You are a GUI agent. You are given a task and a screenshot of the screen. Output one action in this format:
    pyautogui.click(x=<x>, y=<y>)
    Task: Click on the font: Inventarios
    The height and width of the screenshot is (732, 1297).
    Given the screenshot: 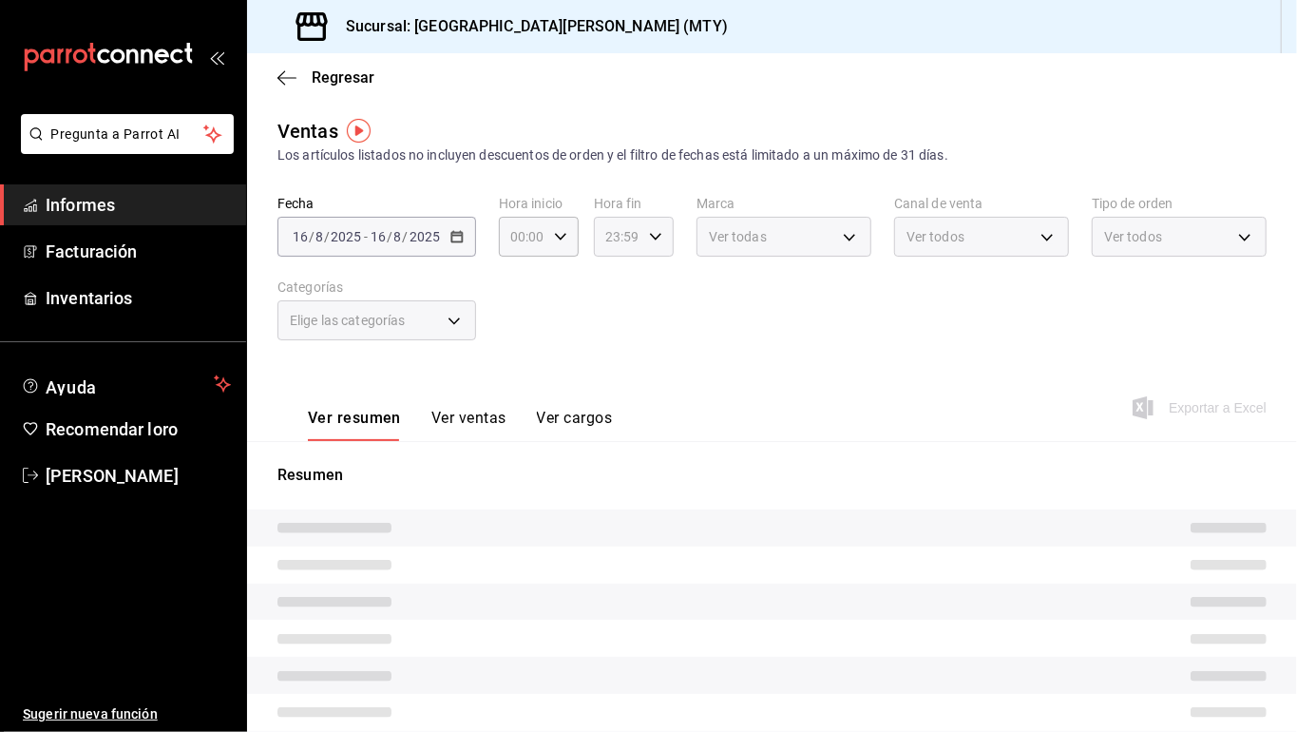 What is the action you would take?
    pyautogui.click(x=88, y=297)
    